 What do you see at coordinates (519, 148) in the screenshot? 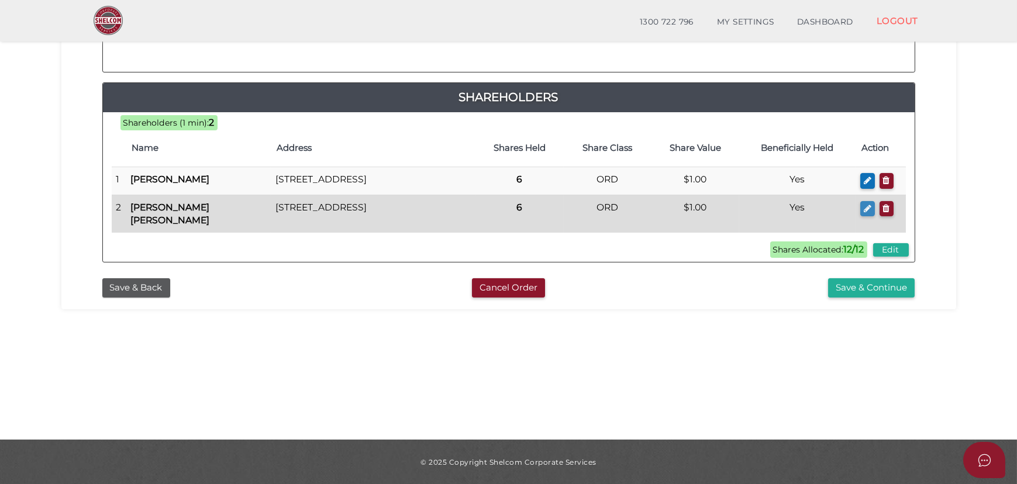
I see `h4: Shares Held` at bounding box center [519, 148].